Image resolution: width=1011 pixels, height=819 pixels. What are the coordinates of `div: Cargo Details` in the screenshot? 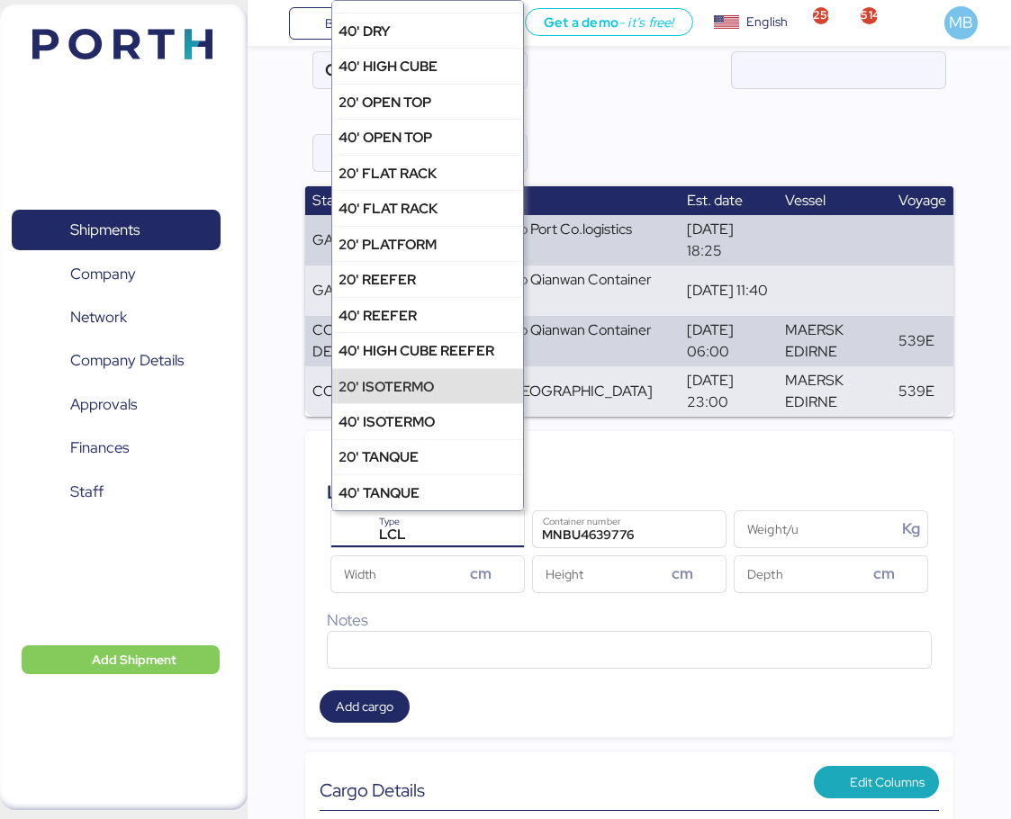 It's located at (474, 790).